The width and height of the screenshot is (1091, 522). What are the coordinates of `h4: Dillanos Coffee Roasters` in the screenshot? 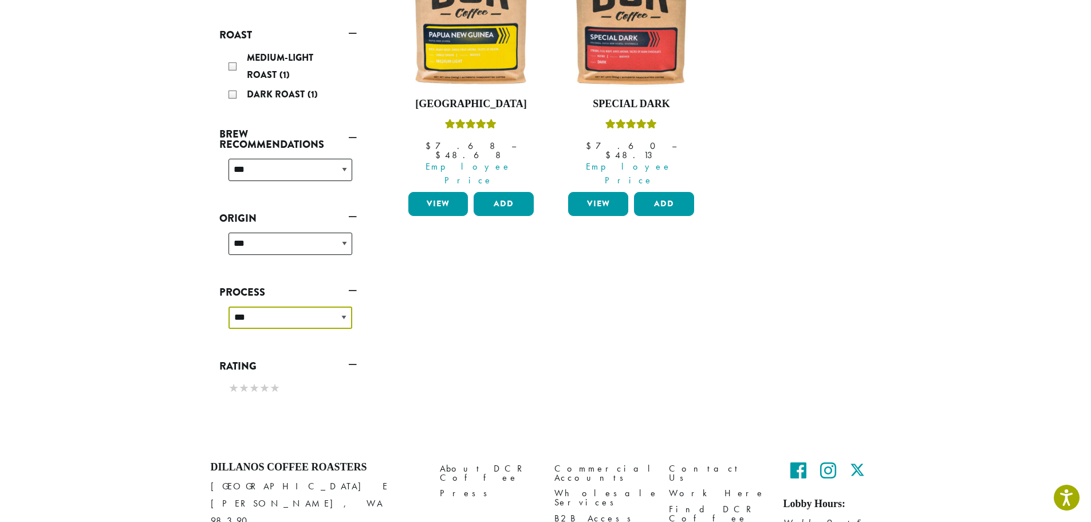 It's located at (317, 467).